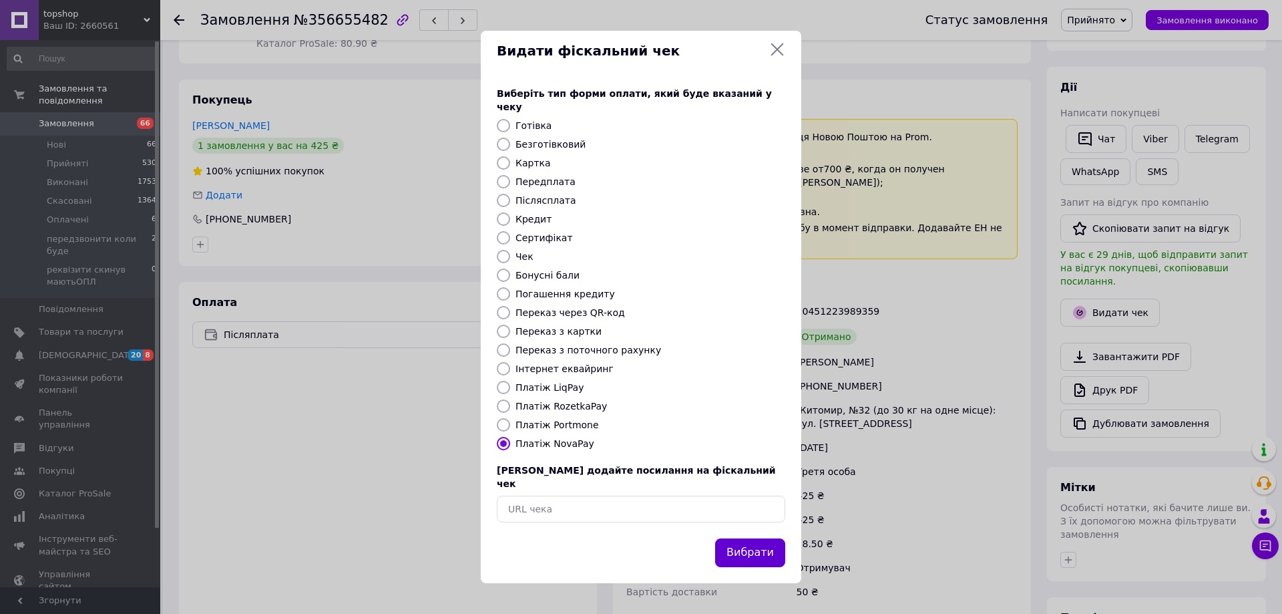 The height and width of the screenshot is (614, 1282). I want to click on label: Післясплата, so click(546, 200).